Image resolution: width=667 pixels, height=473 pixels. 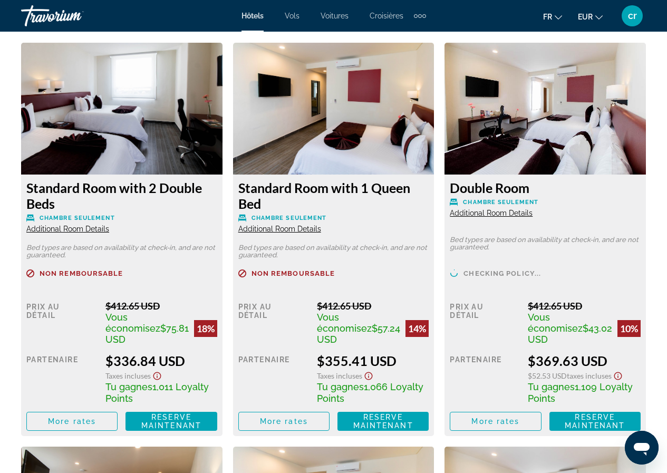 What do you see at coordinates (358, 334) in the screenshot?
I see `span: $57.24 USD` at bounding box center [358, 334].